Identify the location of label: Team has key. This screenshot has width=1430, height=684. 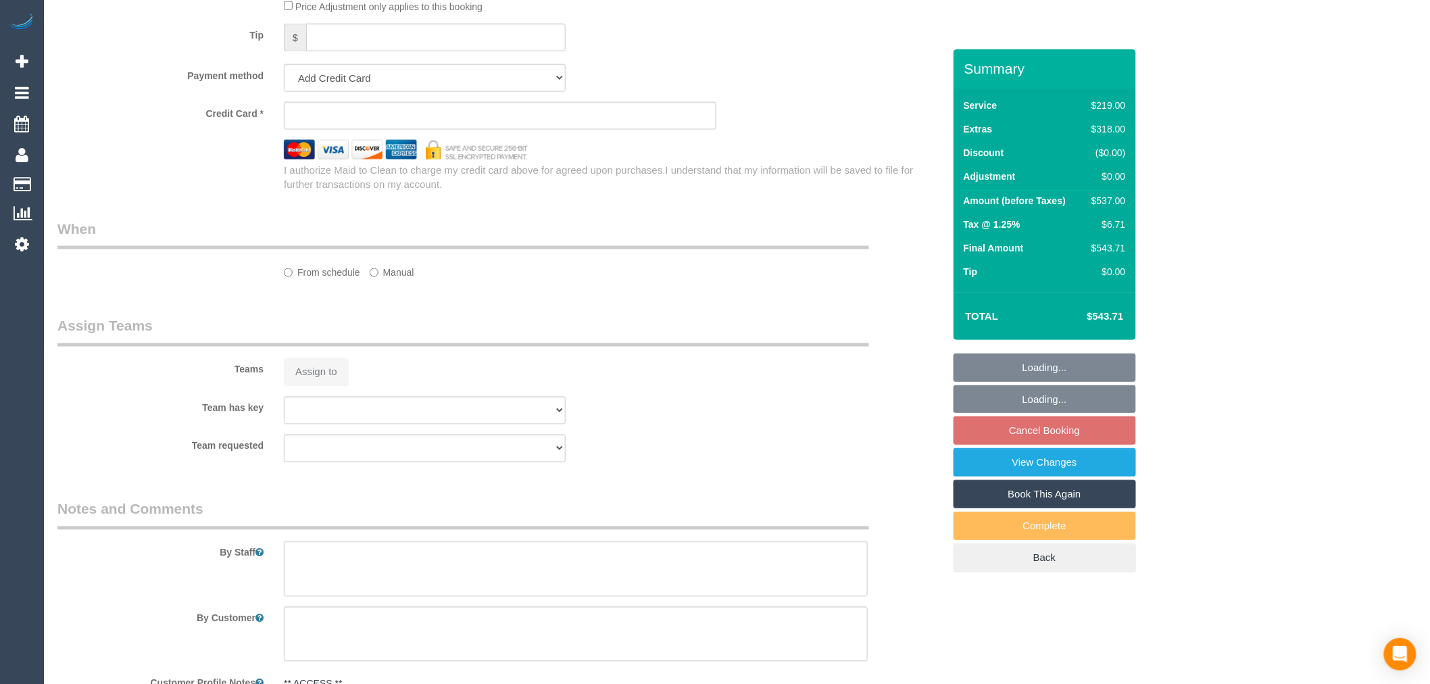
(160, 406).